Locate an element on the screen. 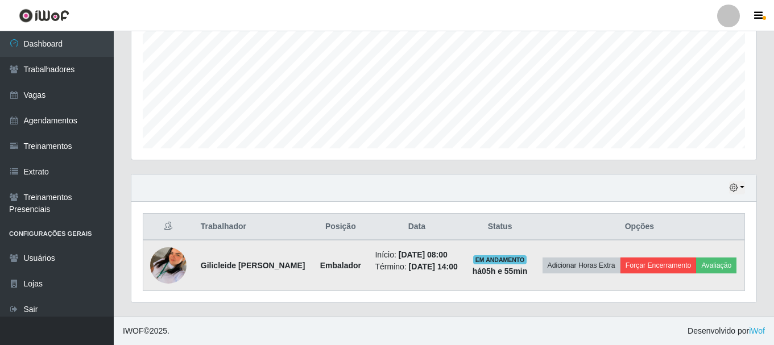 This screenshot has width=774, height=345. li: Término: is located at coordinates (416, 267).